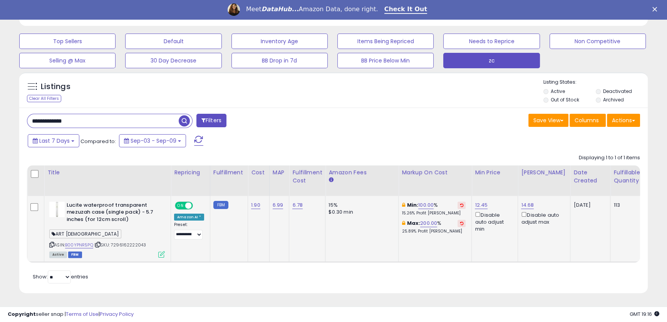 The image size is (667, 322). What do you see at coordinates (229, 172) in the screenshot?
I see `div: Fulfillment` at bounding box center [229, 172].